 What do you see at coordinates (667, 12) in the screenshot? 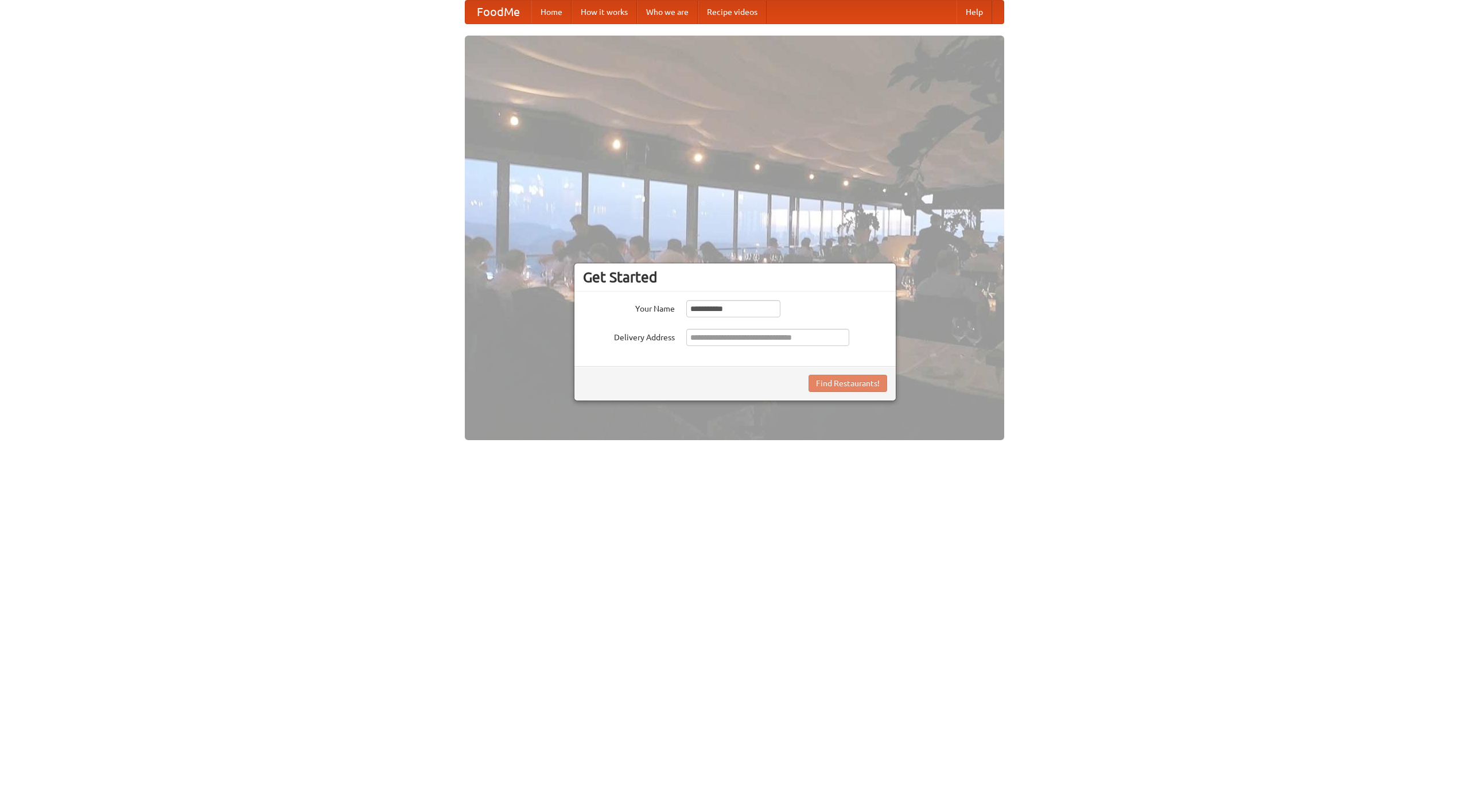
I see `a: Who we are` at bounding box center [667, 12].